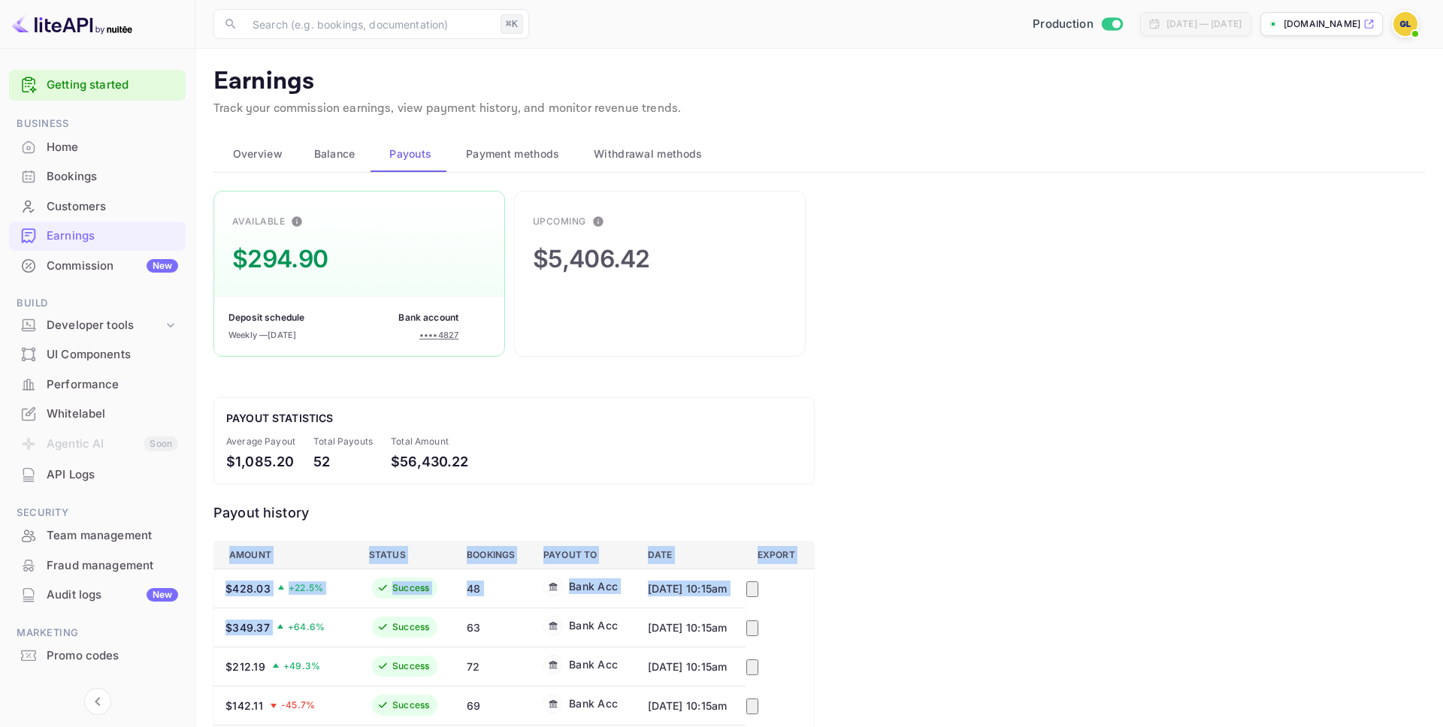 The width and height of the screenshot is (1443, 727). Describe the element at coordinates (307, 627) in the screenshot. I see `span: + 64.6 %` at that location.